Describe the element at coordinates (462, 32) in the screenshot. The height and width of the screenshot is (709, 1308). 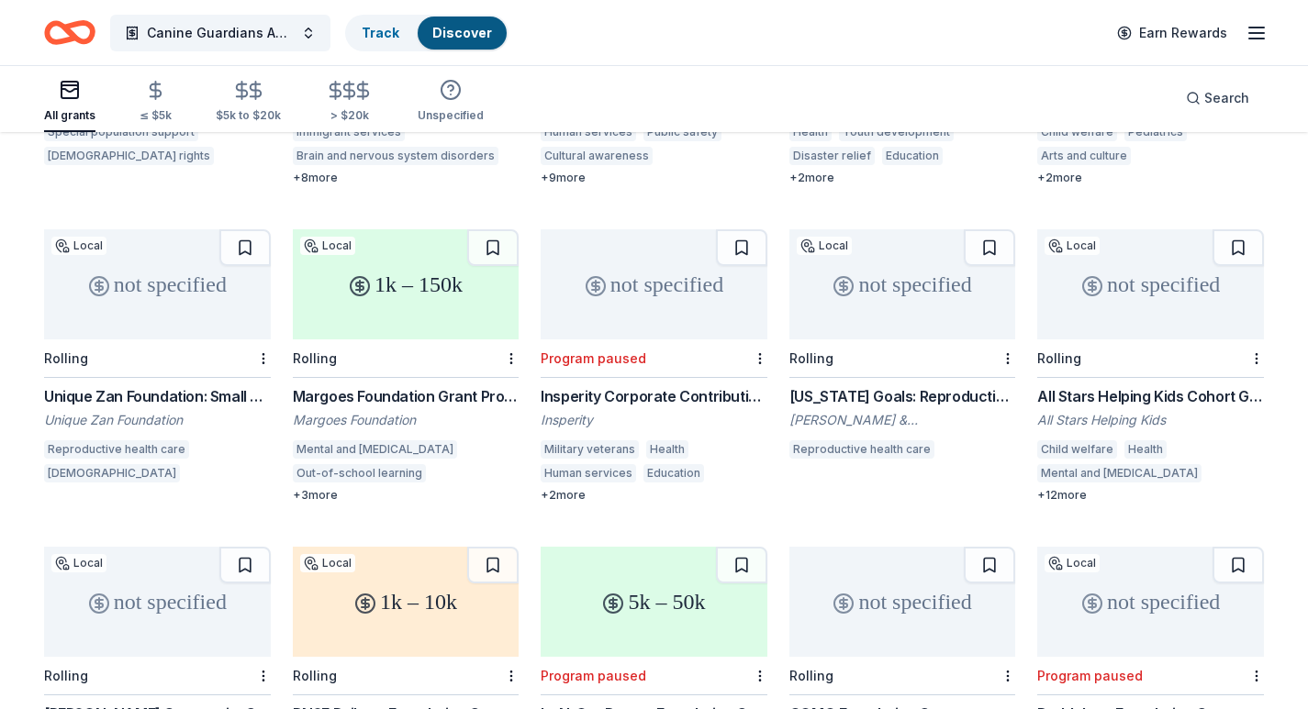
I see `a: Discover` at that location.